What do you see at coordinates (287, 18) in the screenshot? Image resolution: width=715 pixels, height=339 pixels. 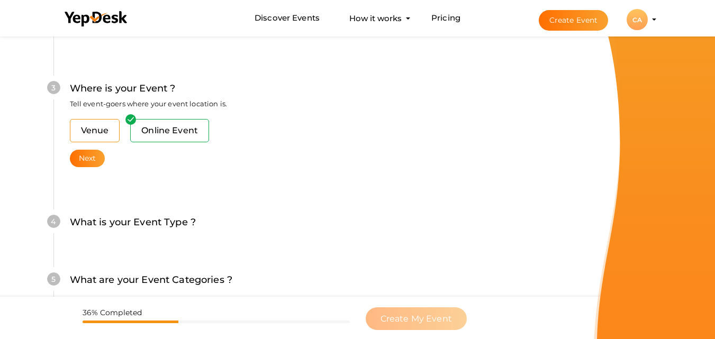 I see `a: Discover Events` at bounding box center [287, 18].